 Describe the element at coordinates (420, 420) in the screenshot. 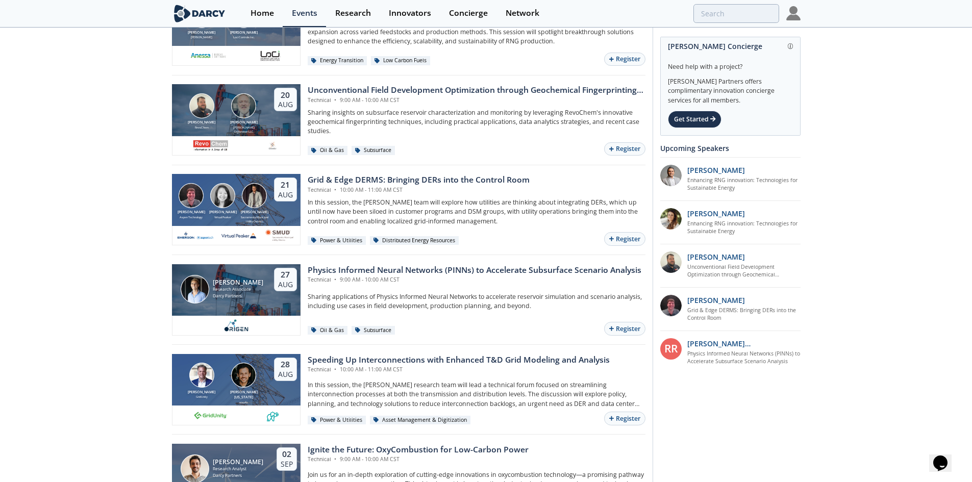

I see `div: Asset Management & Digitization` at that location.